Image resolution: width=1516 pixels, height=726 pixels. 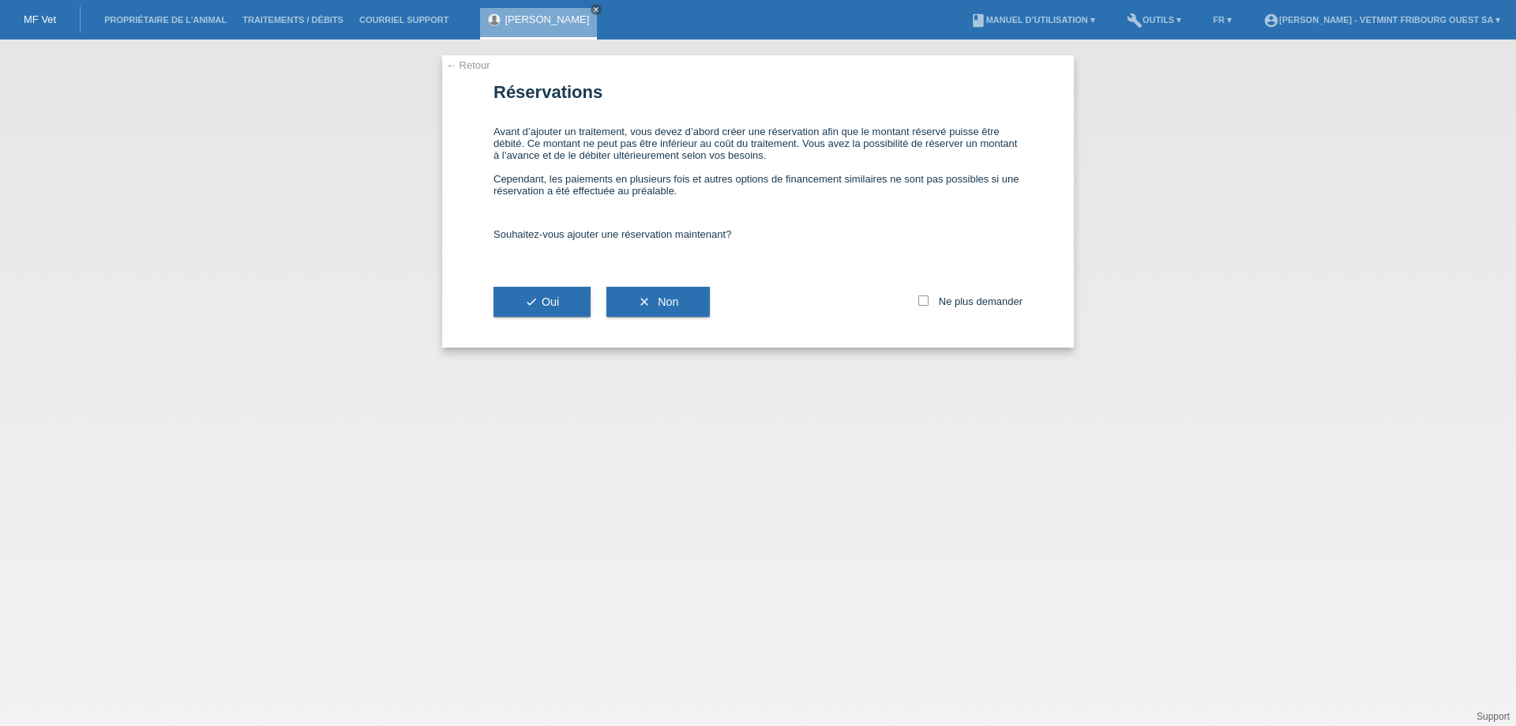 I want to click on label: Ne plus demander, so click(x=971, y=301).